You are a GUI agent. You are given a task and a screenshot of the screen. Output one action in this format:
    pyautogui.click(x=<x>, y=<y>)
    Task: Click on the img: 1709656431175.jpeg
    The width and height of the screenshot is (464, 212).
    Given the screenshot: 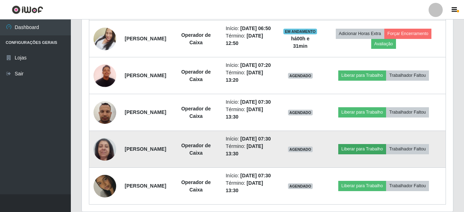 What is the action you would take?
    pyautogui.click(x=105, y=149)
    